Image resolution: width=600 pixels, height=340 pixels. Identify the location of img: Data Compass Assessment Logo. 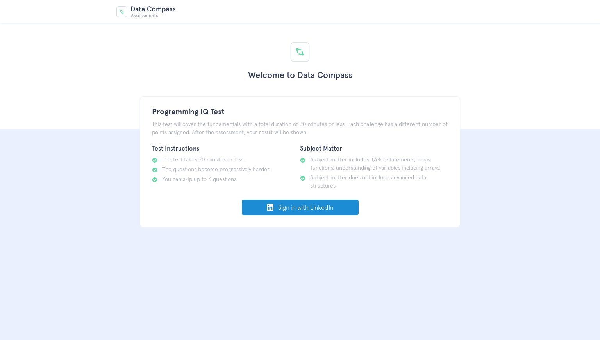
(146, 12).